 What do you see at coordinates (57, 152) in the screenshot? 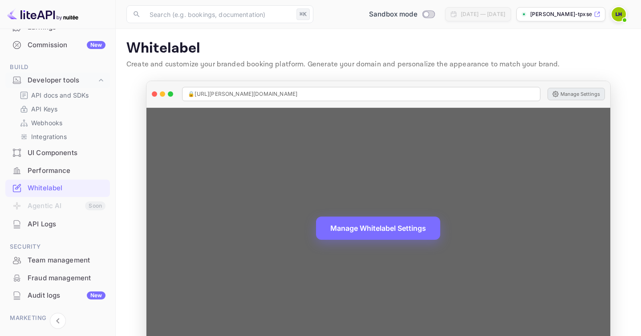
I see `a: UI Components` at bounding box center [57, 152].